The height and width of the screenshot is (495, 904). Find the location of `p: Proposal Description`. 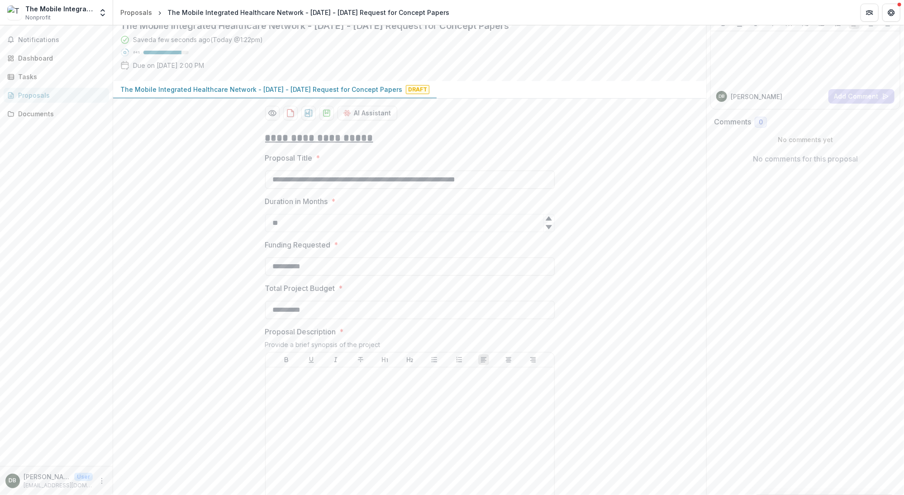

p: Proposal Description is located at coordinates (301, 332).